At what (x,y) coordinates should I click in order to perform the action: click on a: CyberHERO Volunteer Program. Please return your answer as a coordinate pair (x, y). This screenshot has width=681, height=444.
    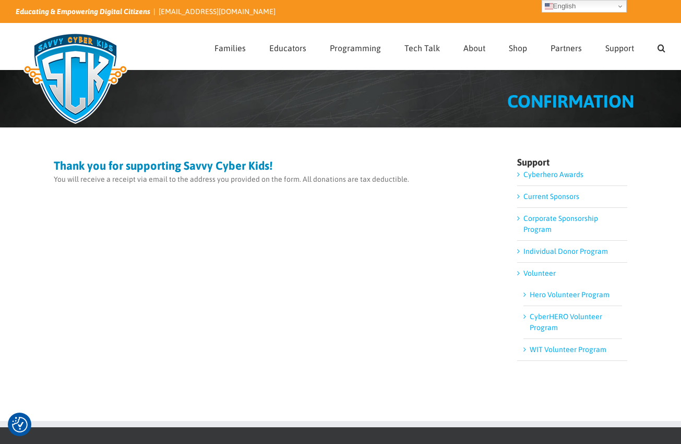
    Looking at the image, I should click on (566, 321).